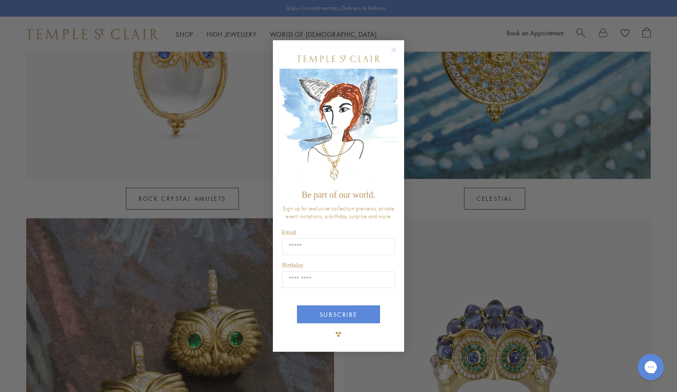 The image size is (677, 392). Describe the element at coordinates (18, 16) in the screenshot. I see `button: Gorgias live chat` at that location.